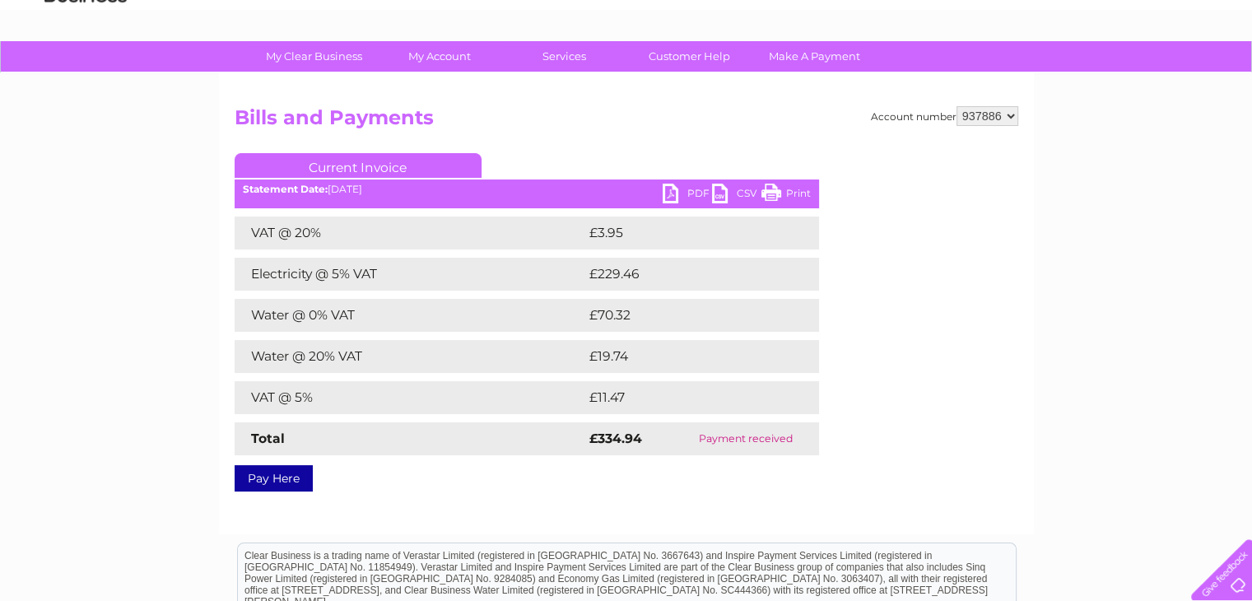 This screenshot has width=1252, height=601. I want to click on a: Services, so click(564, 56).